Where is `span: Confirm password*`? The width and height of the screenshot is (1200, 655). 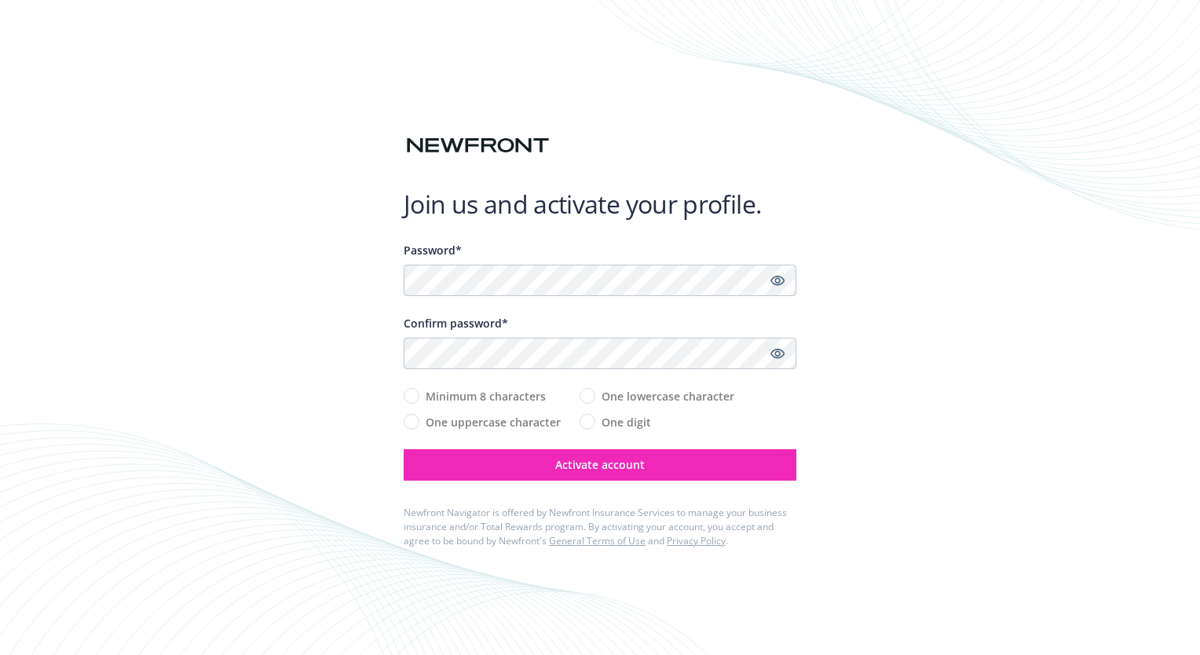 span: Confirm password* is located at coordinates (455, 323).